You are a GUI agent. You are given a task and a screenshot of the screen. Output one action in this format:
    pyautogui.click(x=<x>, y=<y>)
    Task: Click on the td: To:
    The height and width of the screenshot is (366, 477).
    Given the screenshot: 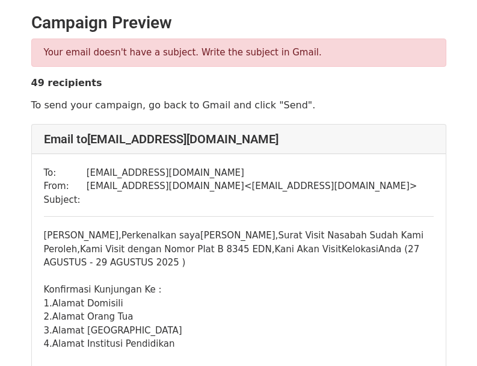 What is the action you would take?
    pyautogui.click(x=65, y=173)
    